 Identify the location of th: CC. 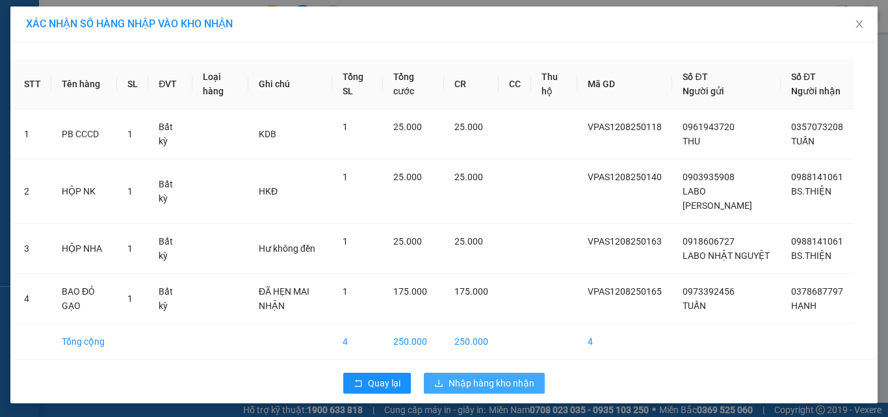
(515, 84).